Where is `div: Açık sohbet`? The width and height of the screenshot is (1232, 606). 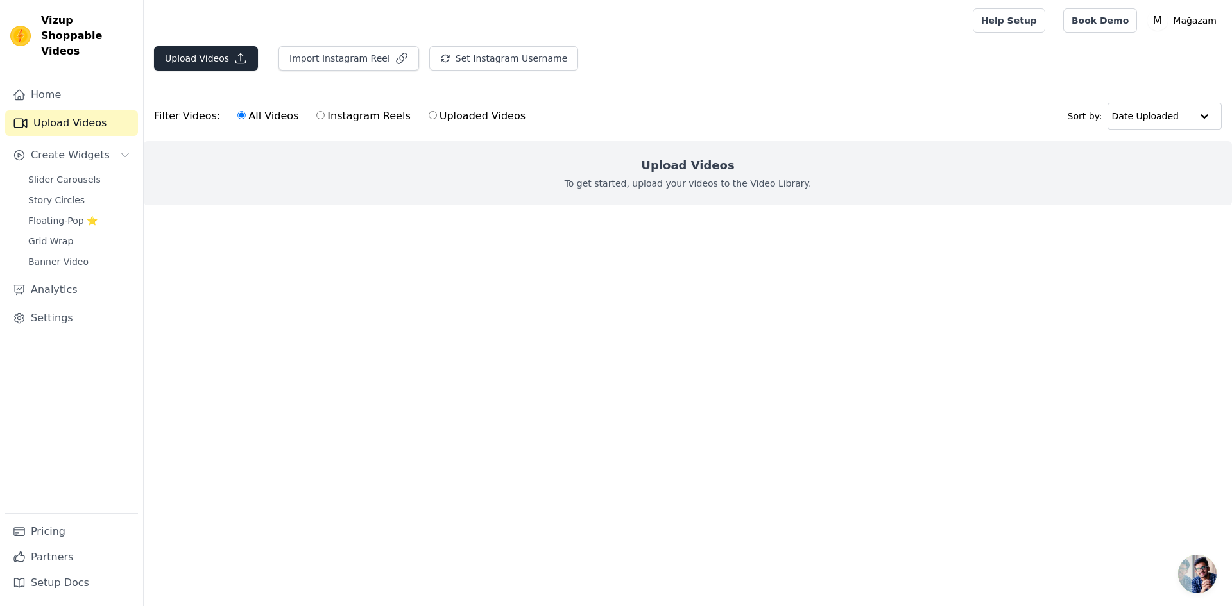
div: Açık sohbet is located at coordinates (1197, 574).